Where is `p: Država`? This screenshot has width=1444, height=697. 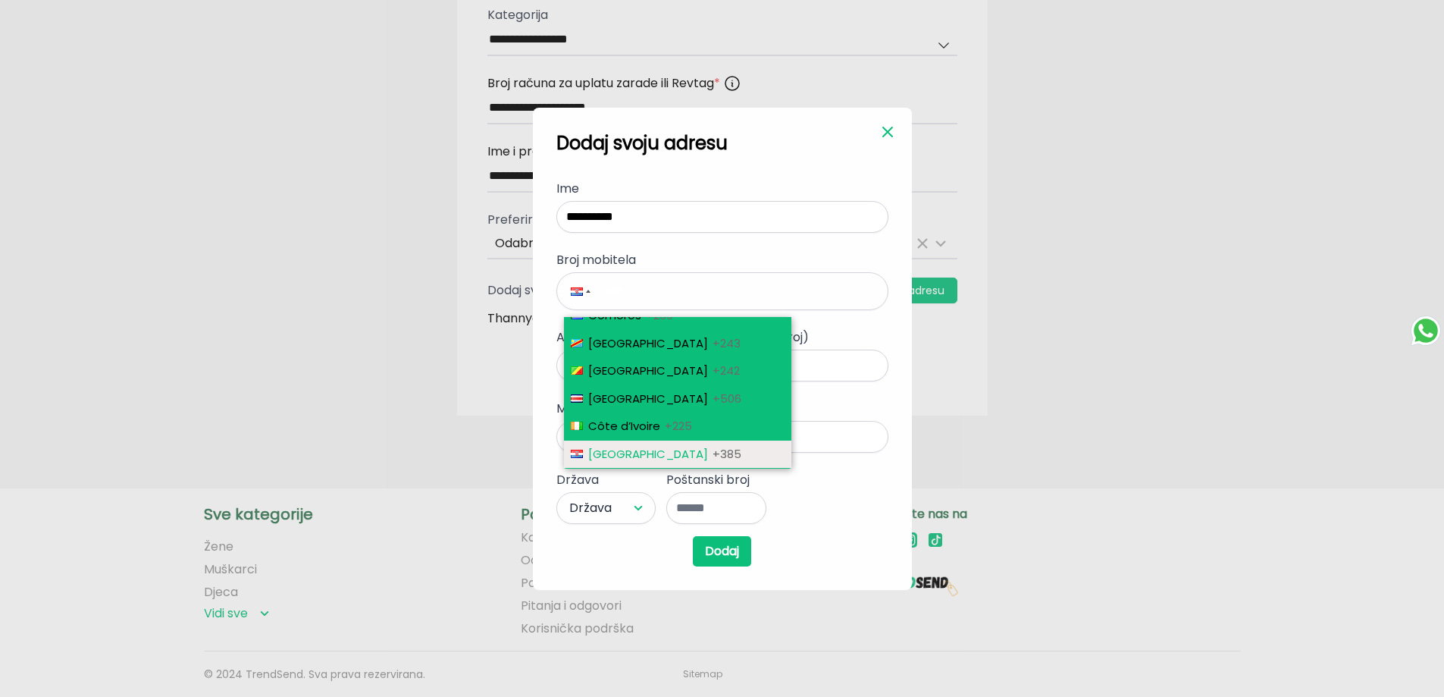 p: Država is located at coordinates (606, 480).